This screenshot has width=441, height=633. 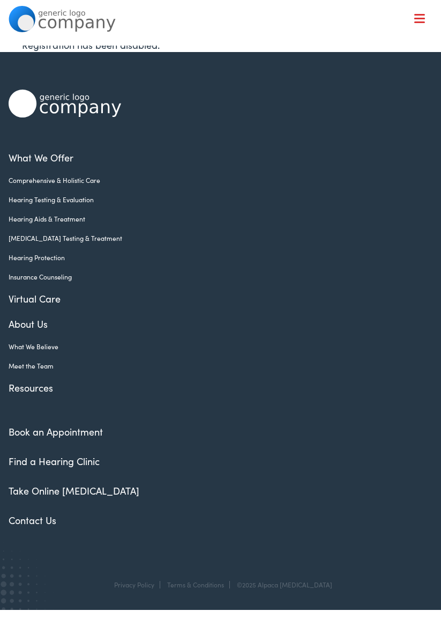 I want to click on a: Virtual Care, so click(x=212, y=298).